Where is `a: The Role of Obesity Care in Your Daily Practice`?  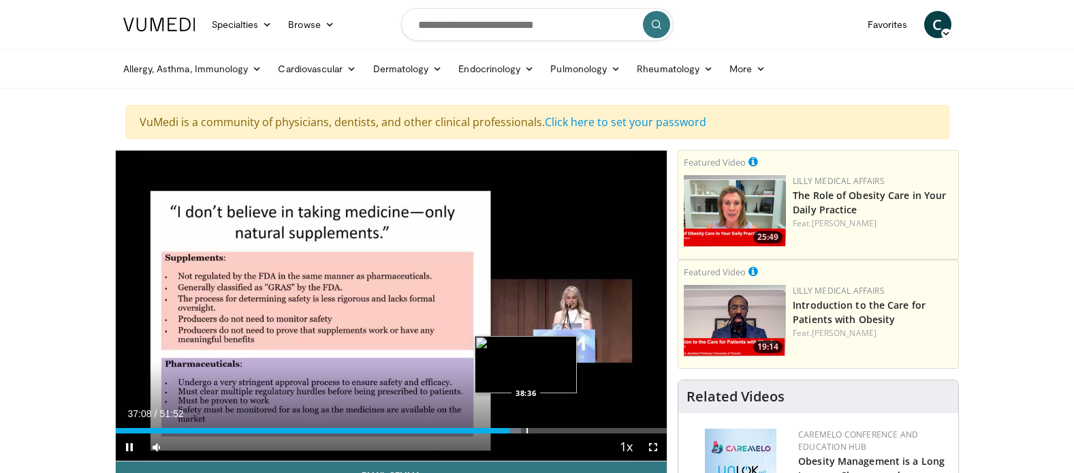 a: The Role of Obesity Care in Your Daily Practice is located at coordinates (869, 202).